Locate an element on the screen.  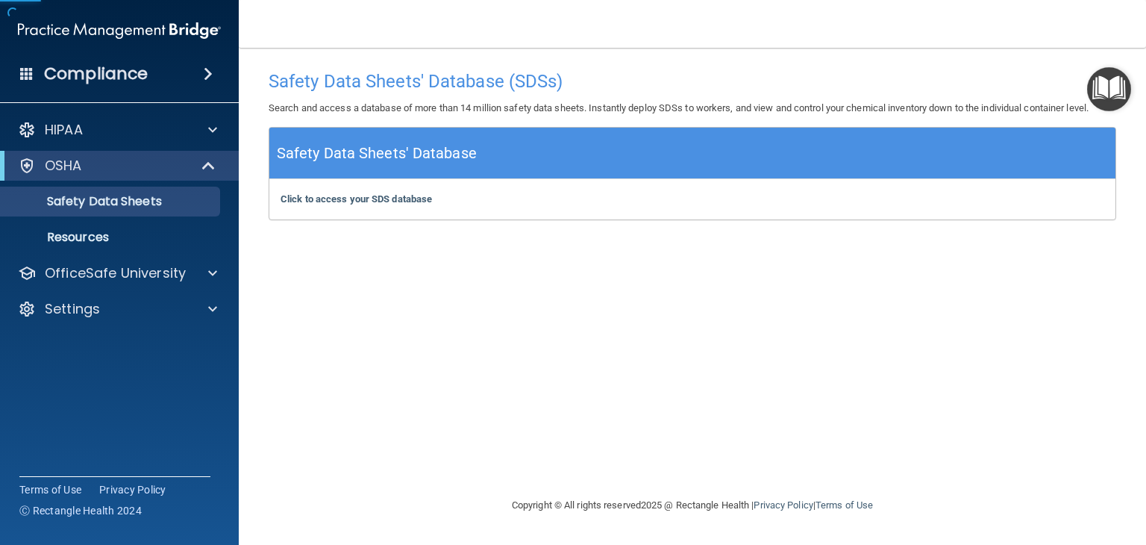
a: OSHA is located at coordinates (117, 166).